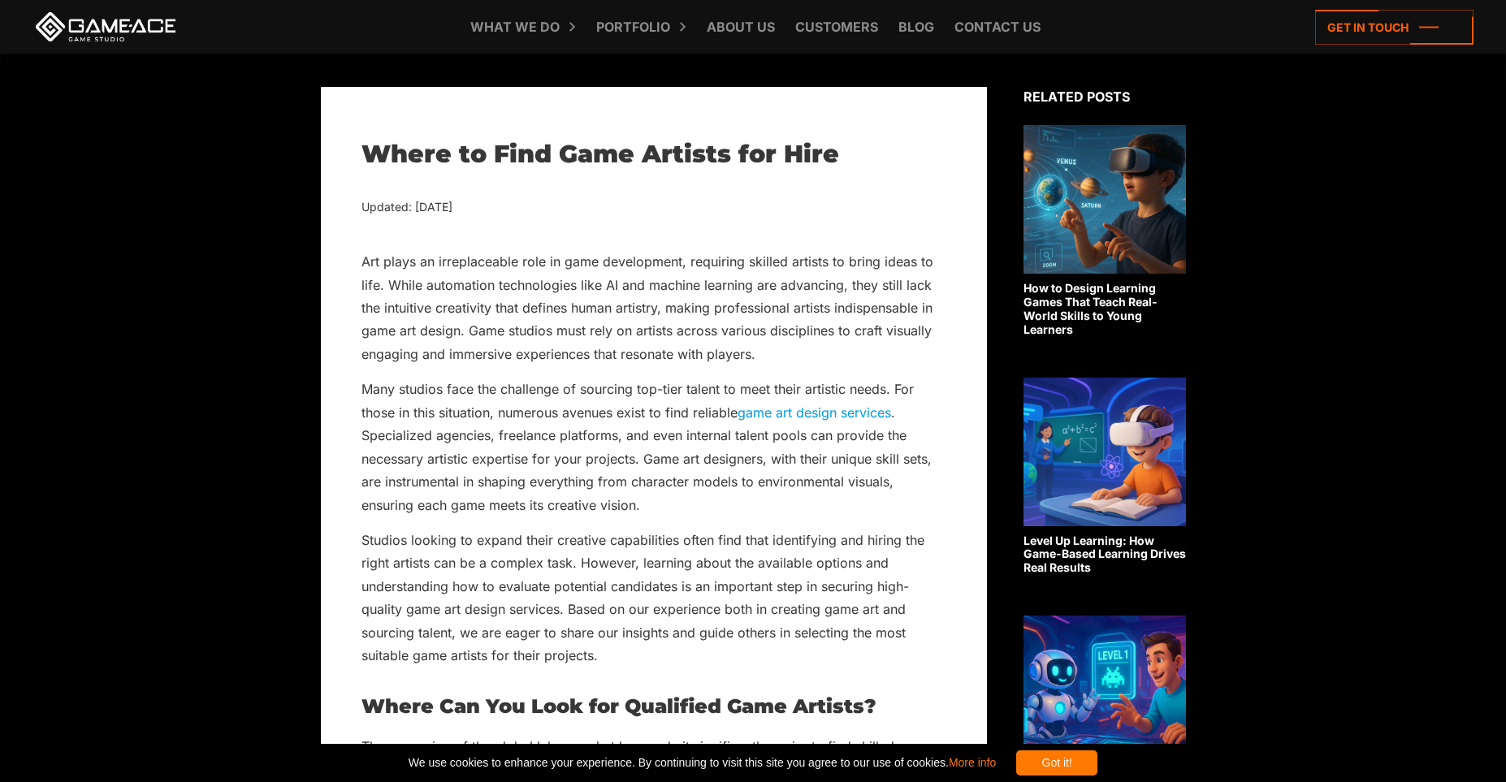 The width and height of the screenshot is (1506, 782). What do you see at coordinates (1105, 231) in the screenshot?
I see `a: How to Design Learning Games That Teach Real-World Skills to Young Learners` at bounding box center [1105, 231].